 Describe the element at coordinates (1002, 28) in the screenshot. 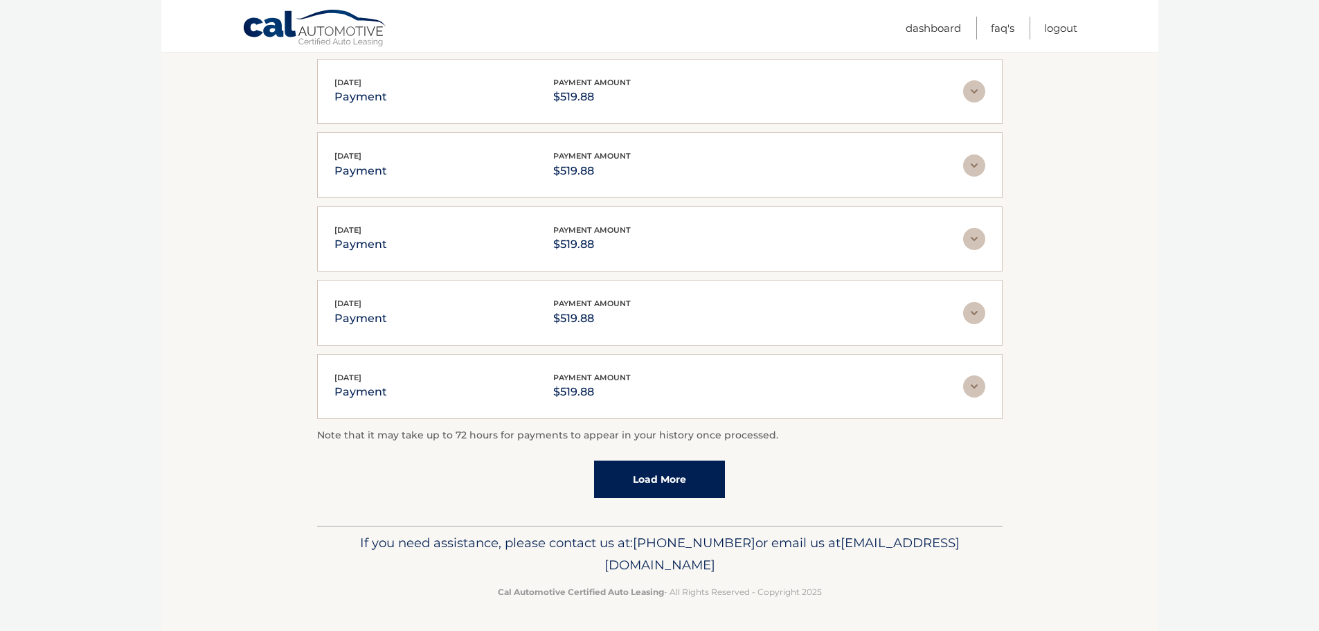

I see `a: FAQ's` at that location.